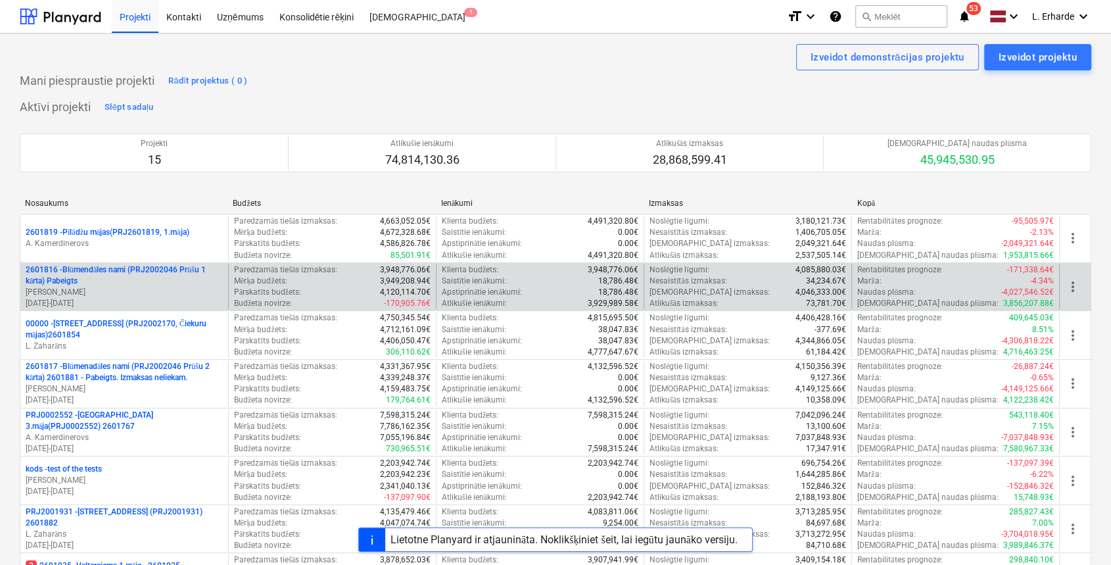 This screenshot has height=565, width=1111. Describe the element at coordinates (1032, 366) in the screenshot. I see `p: -26,887.24€` at that location.